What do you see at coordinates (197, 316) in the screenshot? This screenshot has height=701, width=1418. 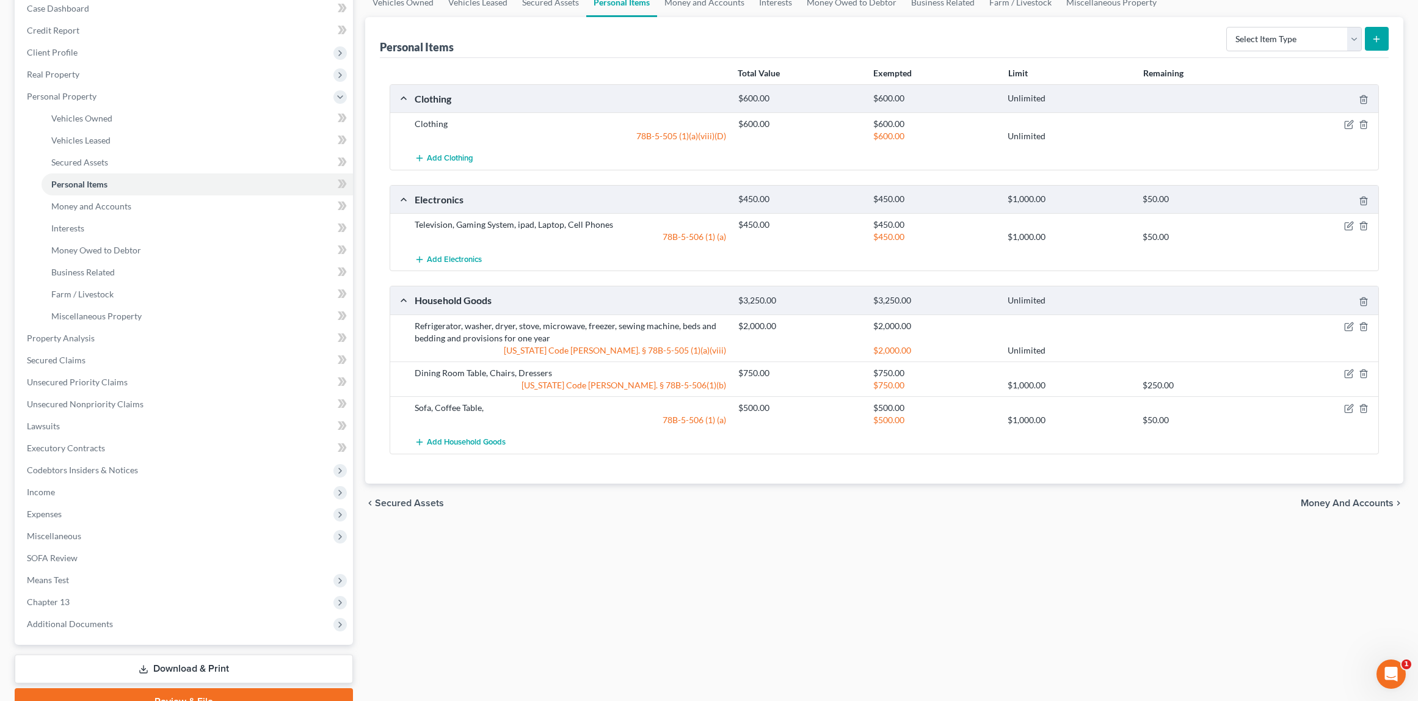 I see `a: Miscellaneous Property` at bounding box center [197, 316].